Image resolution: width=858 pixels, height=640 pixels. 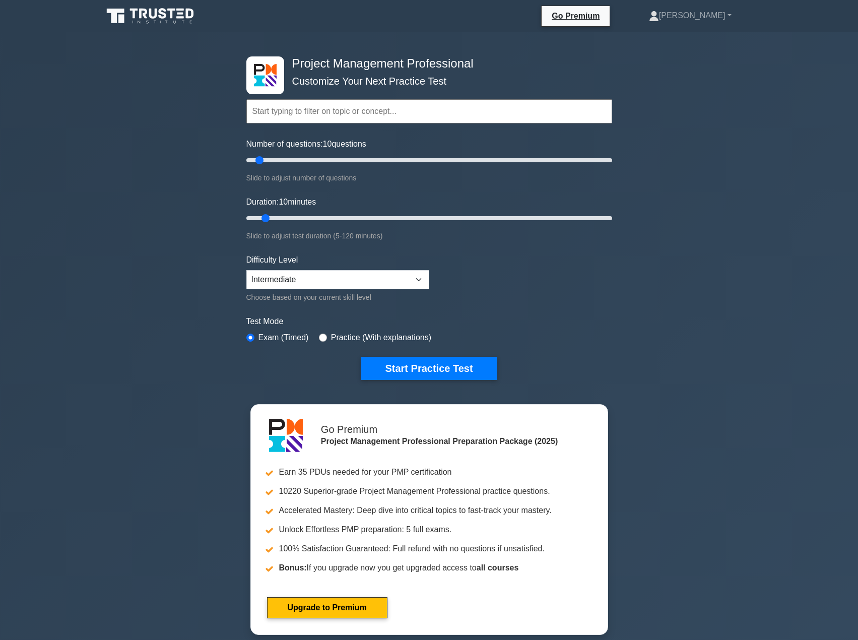 What do you see at coordinates (425, 63) in the screenshot?
I see `h4: Project Management Professional` at bounding box center [425, 63].